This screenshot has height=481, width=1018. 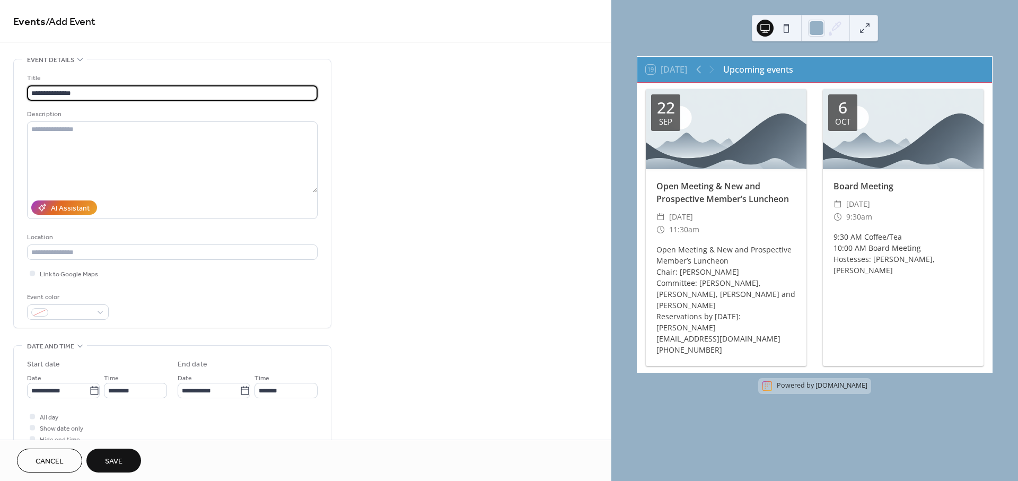 I want to click on div: Oct, so click(x=842, y=121).